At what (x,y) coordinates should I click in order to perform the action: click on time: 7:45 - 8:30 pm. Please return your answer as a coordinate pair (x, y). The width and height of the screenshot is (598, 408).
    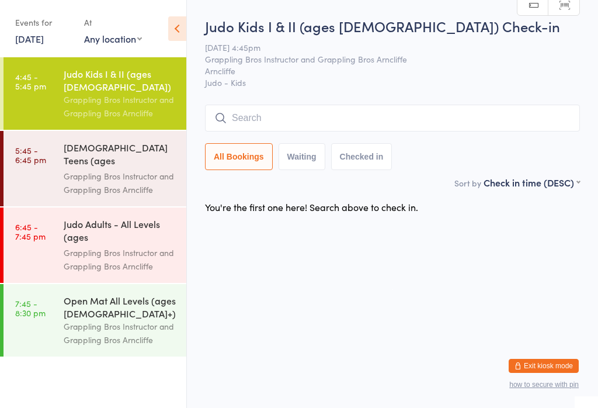
    Looking at the image, I should click on (30, 308).